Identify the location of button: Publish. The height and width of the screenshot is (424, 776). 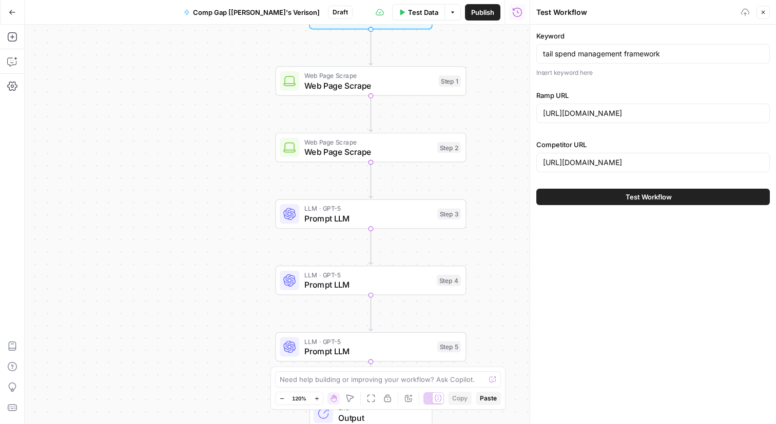
(482, 12).